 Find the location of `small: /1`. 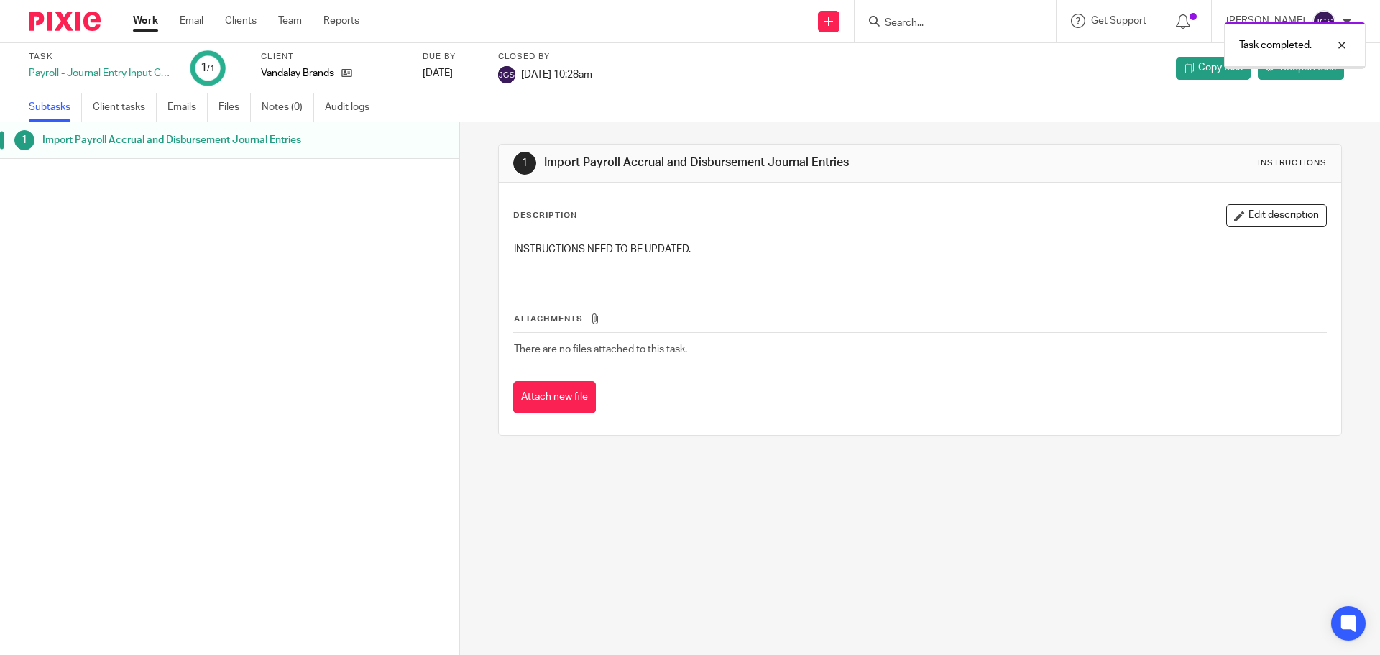

small: /1 is located at coordinates (211, 68).